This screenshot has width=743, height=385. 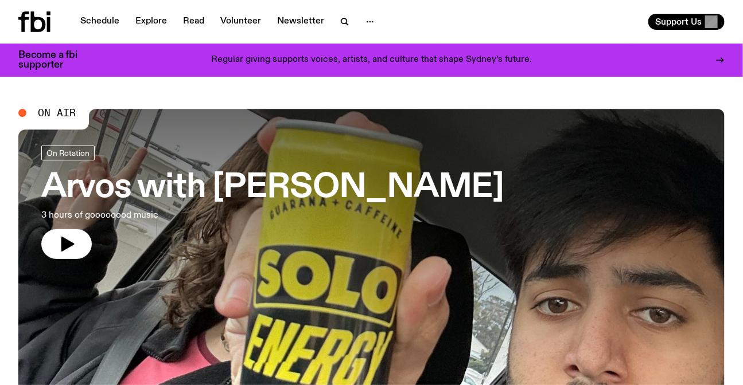 What do you see at coordinates (68, 153) in the screenshot?
I see `span: On Rotation` at bounding box center [68, 153].